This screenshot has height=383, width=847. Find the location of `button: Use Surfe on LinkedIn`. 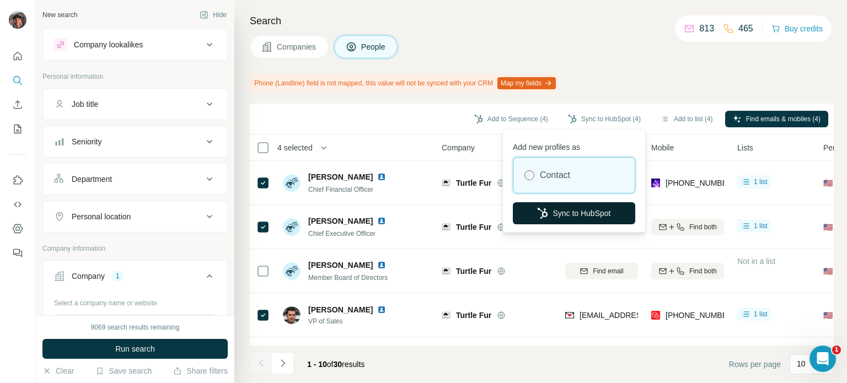

button: Use Surfe on LinkedIn is located at coordinates (18, 180).